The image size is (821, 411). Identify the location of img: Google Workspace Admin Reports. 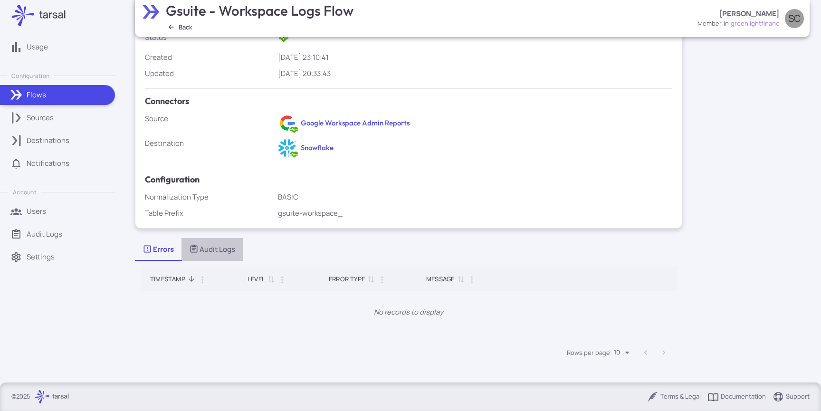
(288, 123).